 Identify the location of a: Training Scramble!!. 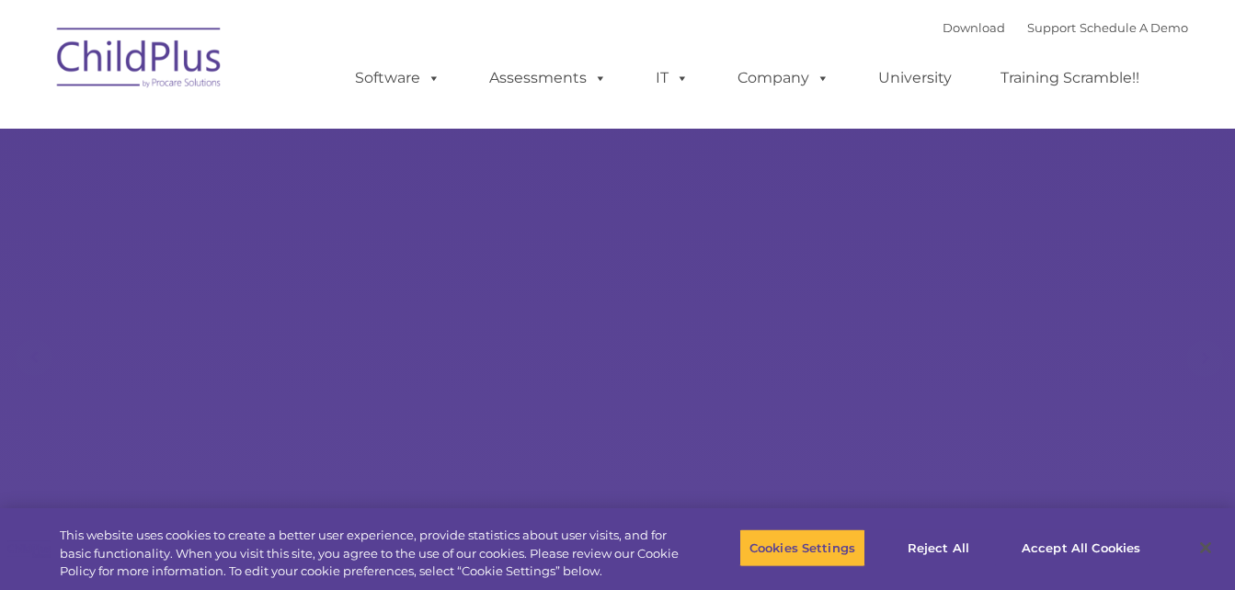
(1070, 78).